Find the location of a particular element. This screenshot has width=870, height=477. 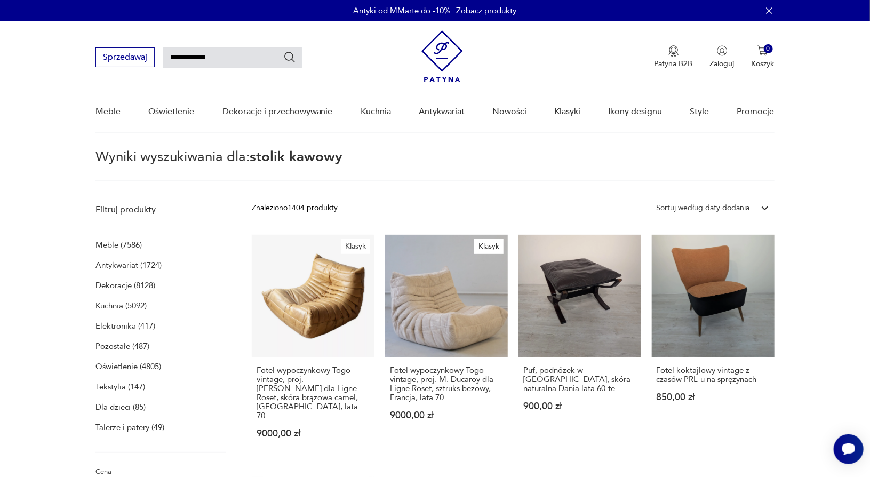

img: Ikona medalu is located at coordinates (673, 51).